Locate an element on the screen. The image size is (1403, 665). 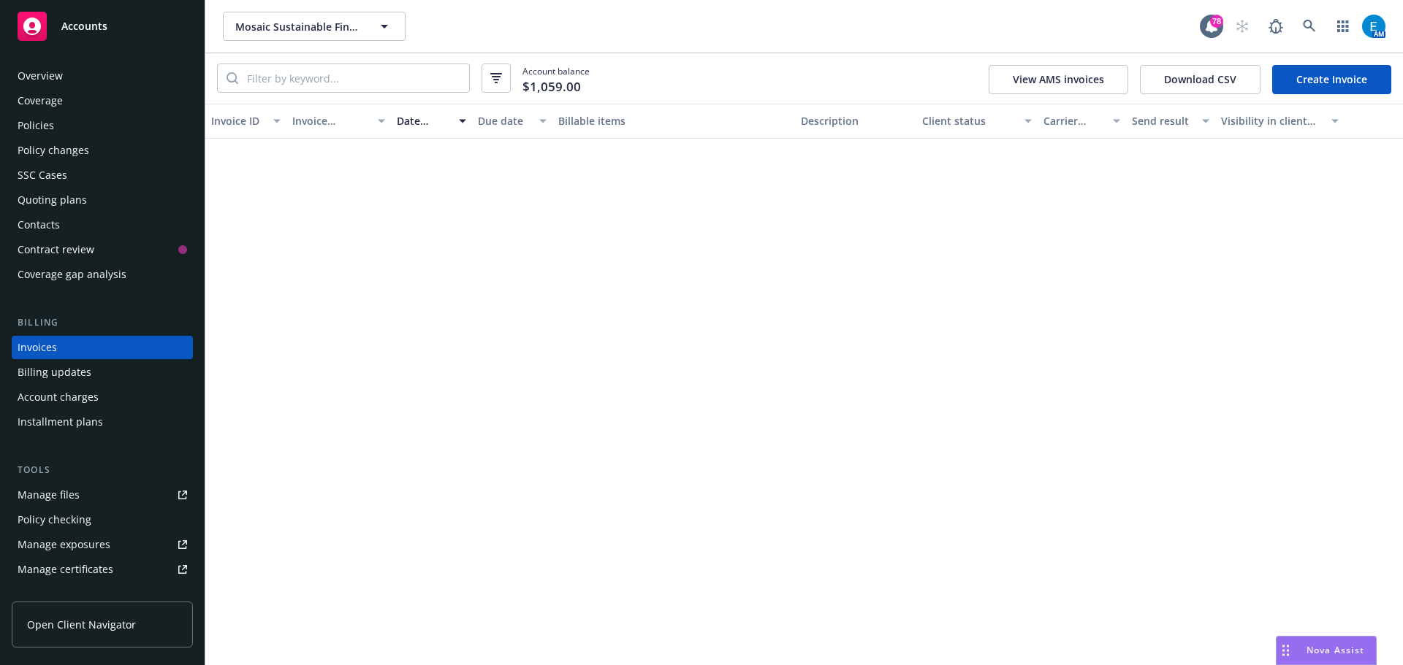
div: Tools is located at coordinates (102, 470).